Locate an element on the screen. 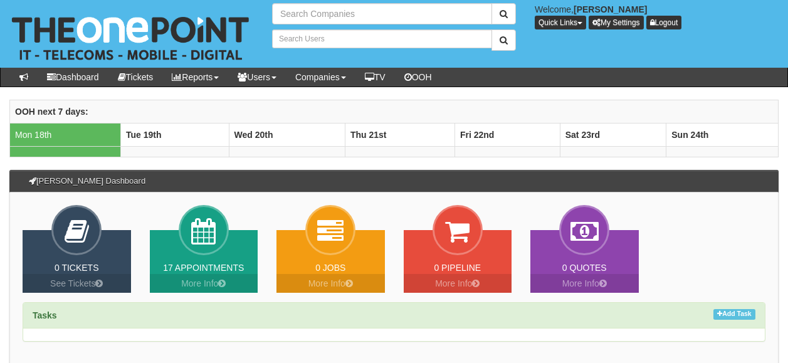  button: Quick Links is located at coordinates (560, 23).